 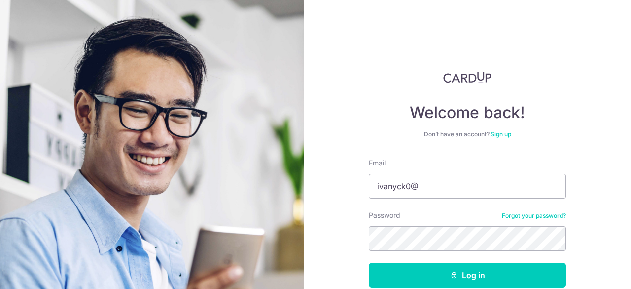 I want to click on button: Log in, so click(x=468, y=275).